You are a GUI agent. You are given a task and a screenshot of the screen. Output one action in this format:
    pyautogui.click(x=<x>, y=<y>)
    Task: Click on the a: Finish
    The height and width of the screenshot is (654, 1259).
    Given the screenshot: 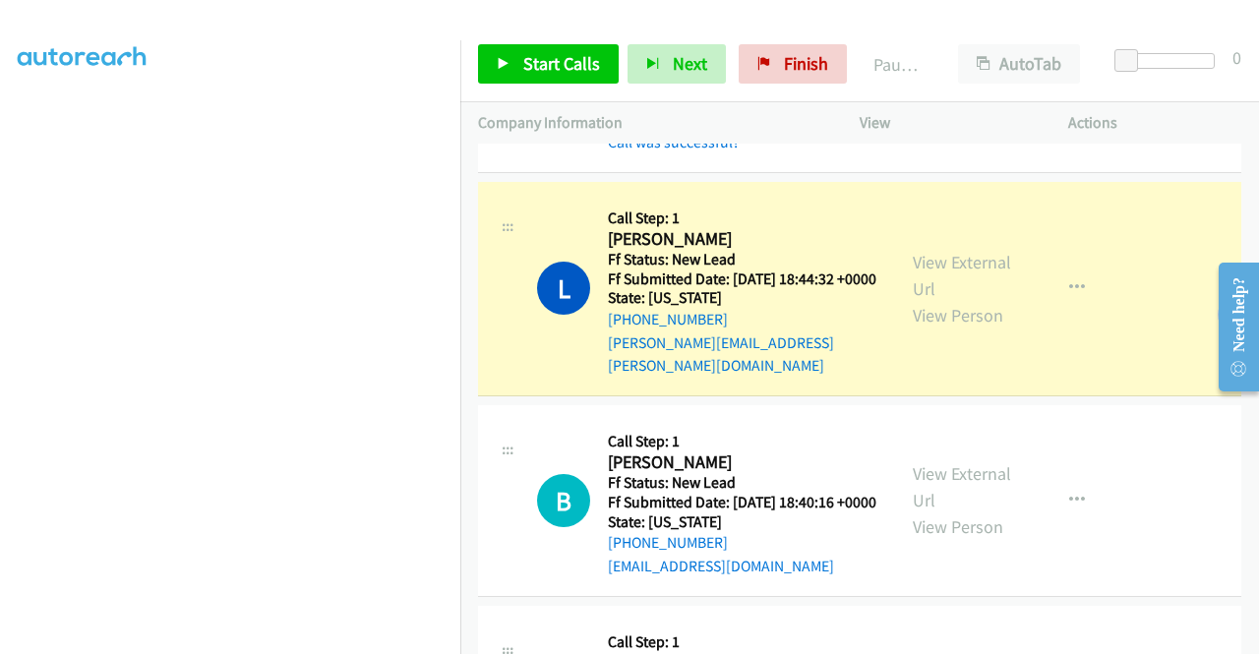 What is the action you would take?
    pyautogui.click(x=793, y=64)
    